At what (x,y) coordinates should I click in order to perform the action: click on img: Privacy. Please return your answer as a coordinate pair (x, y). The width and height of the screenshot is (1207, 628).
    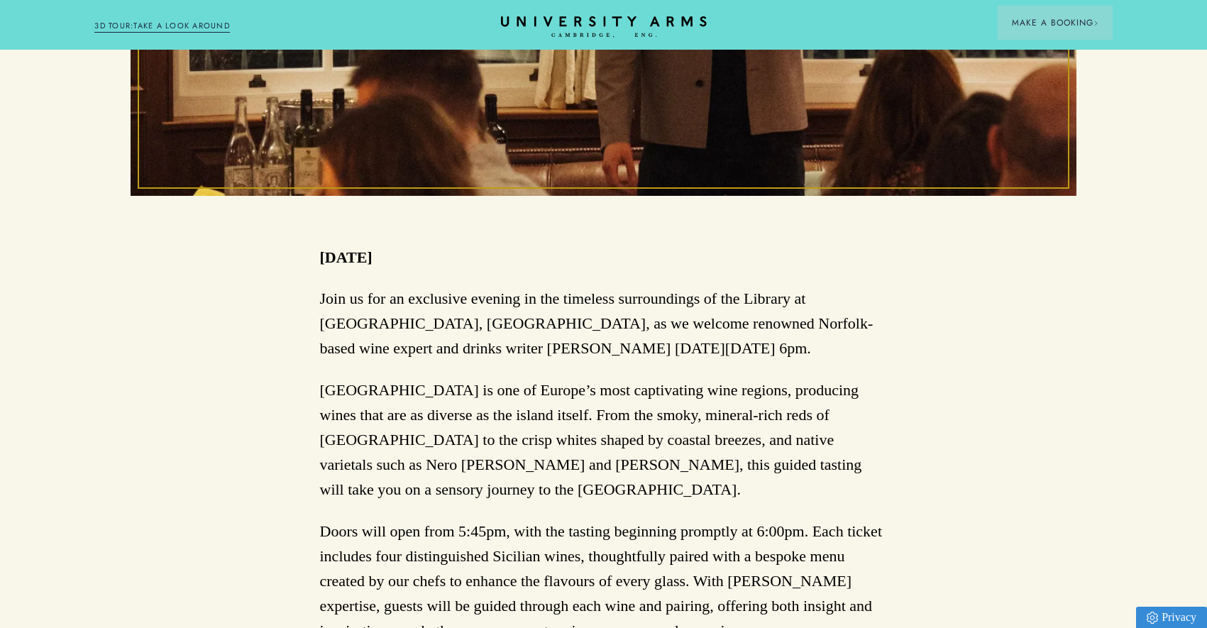
    Looking at the image, I should click on (1153, 617).